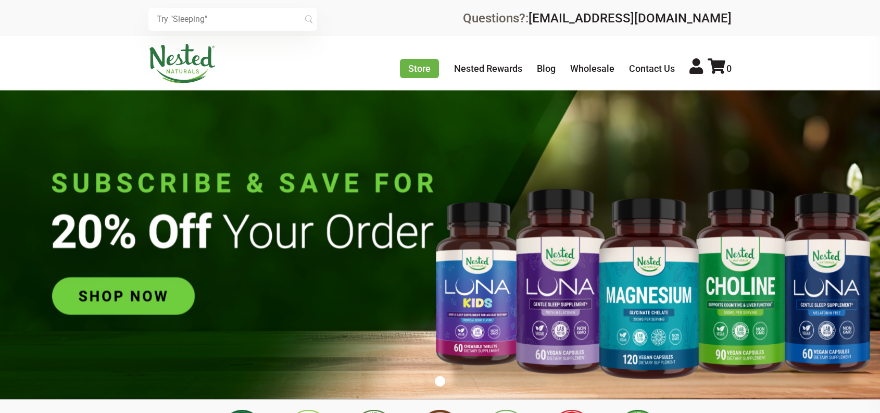  What do you see at coordinates (720, 68) in the screenshot?
I see `a: 0` at bounding box center [720, 68].